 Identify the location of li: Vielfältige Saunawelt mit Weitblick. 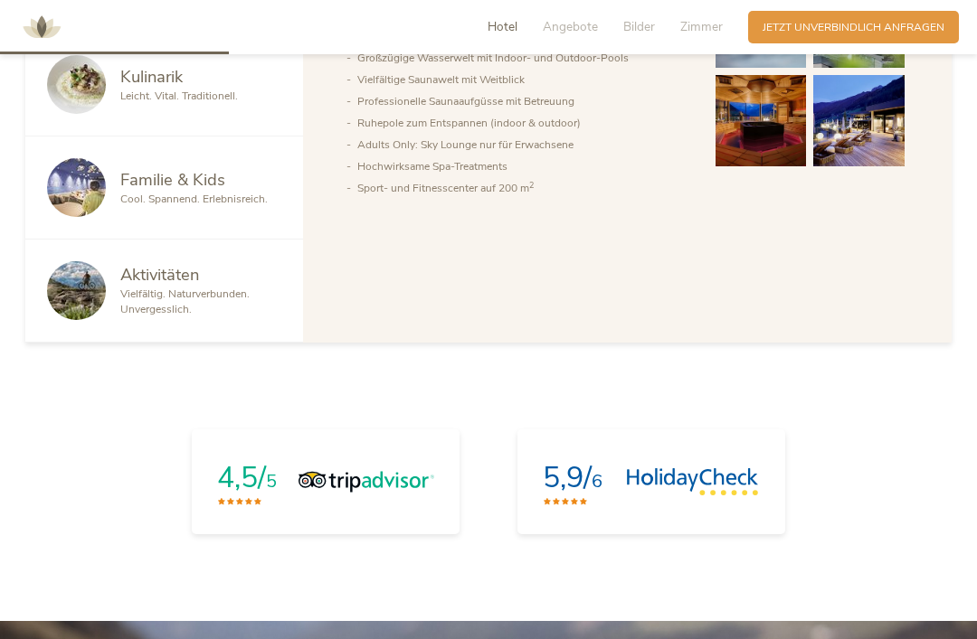
(522, 80).